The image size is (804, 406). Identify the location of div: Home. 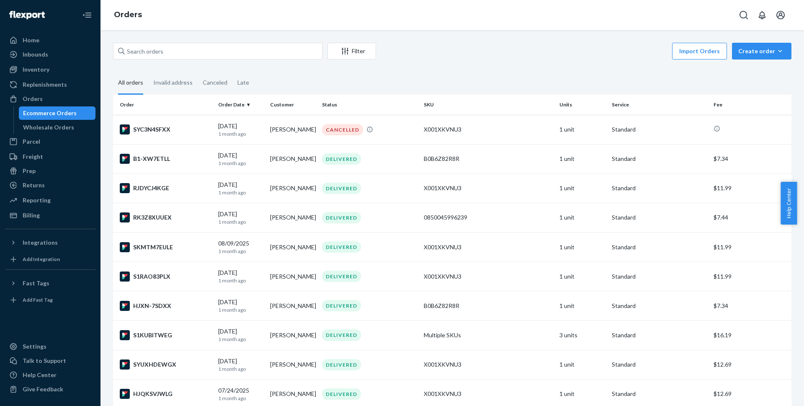
(31, 40).